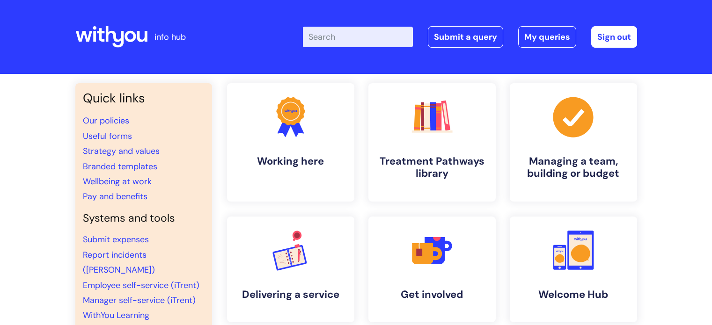 The image size is (712, 325). Describe the element at coordinates (573, 167) in the screenshot. I see `h4: Managing a team, building or budget` at that location.